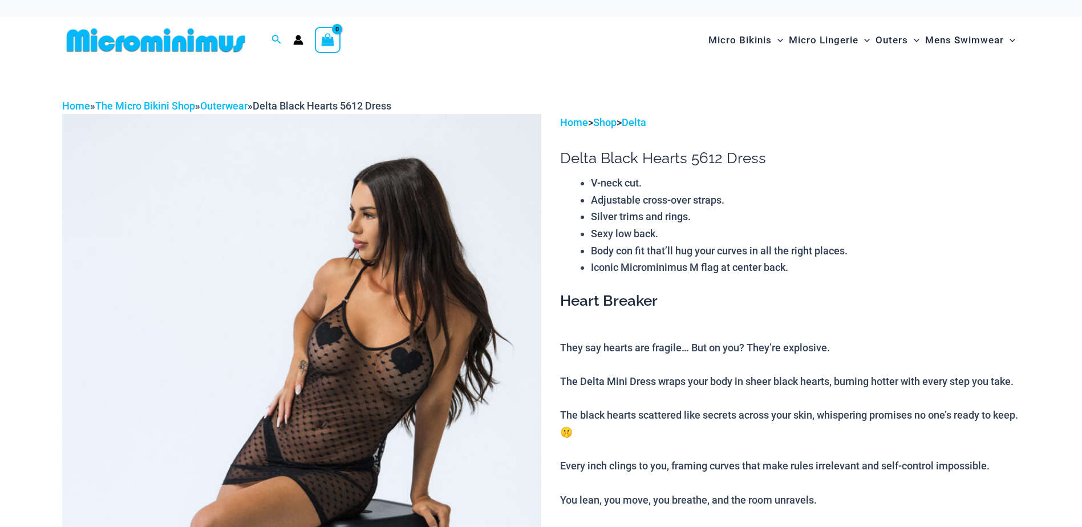 This screenshot has height=527, width=1082. What do you see at coordinates (805, 251) in the screenshot?
I see `li: Body con fit that’ll hug your curves in all the right places.` at bounding box center [805, 251].